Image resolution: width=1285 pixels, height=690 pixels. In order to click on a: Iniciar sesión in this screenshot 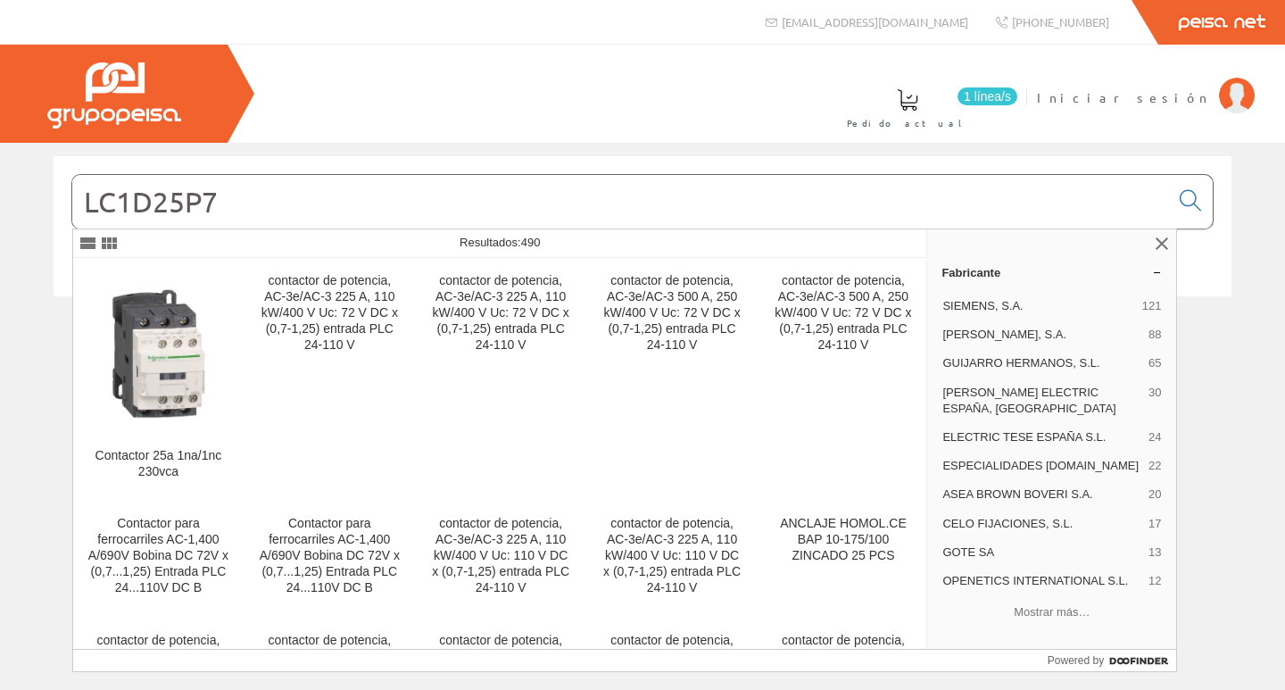, I will do `click(1145, 82)`.